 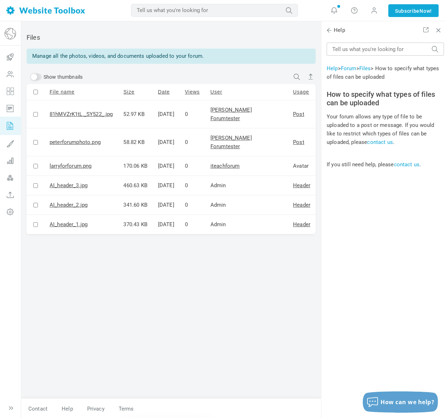 I want to click on a: SubscribeNow!, so click(x=414, y=11).